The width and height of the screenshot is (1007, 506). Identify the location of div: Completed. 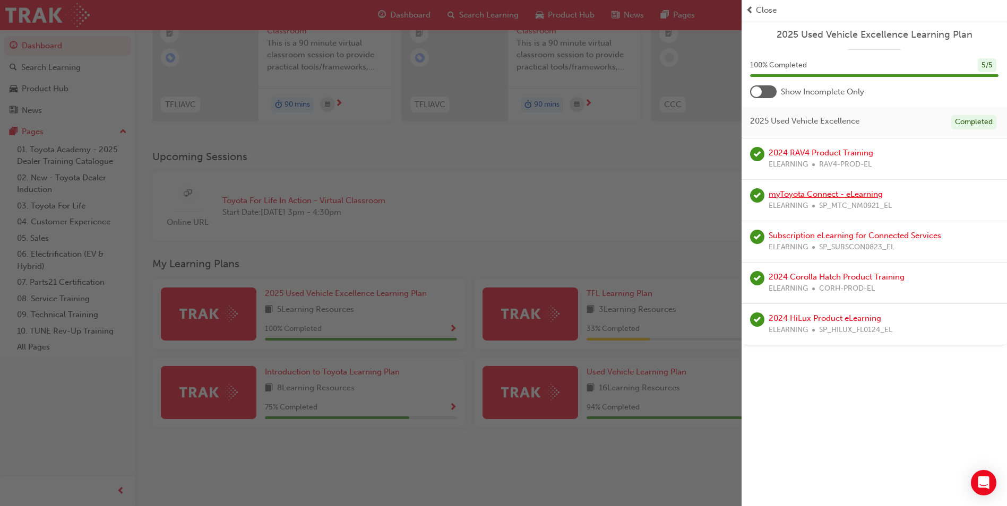
(973, 122).